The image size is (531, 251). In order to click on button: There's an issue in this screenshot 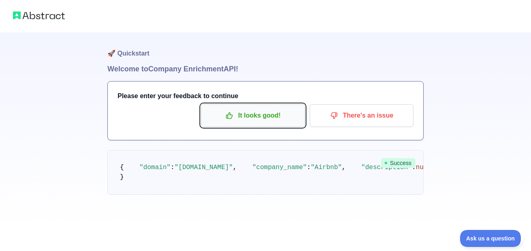, I will do `click(362, 116)`.